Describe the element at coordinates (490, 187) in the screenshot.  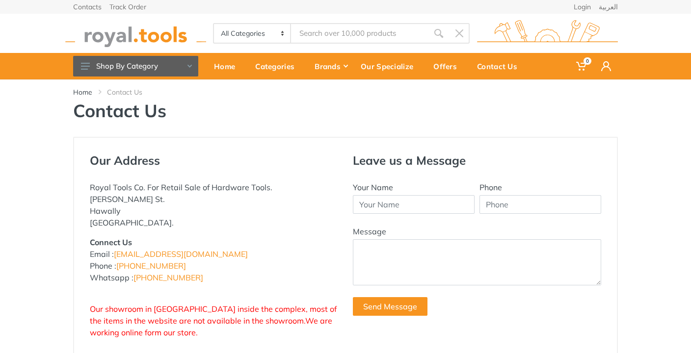
I see `label: Phone` at that location.